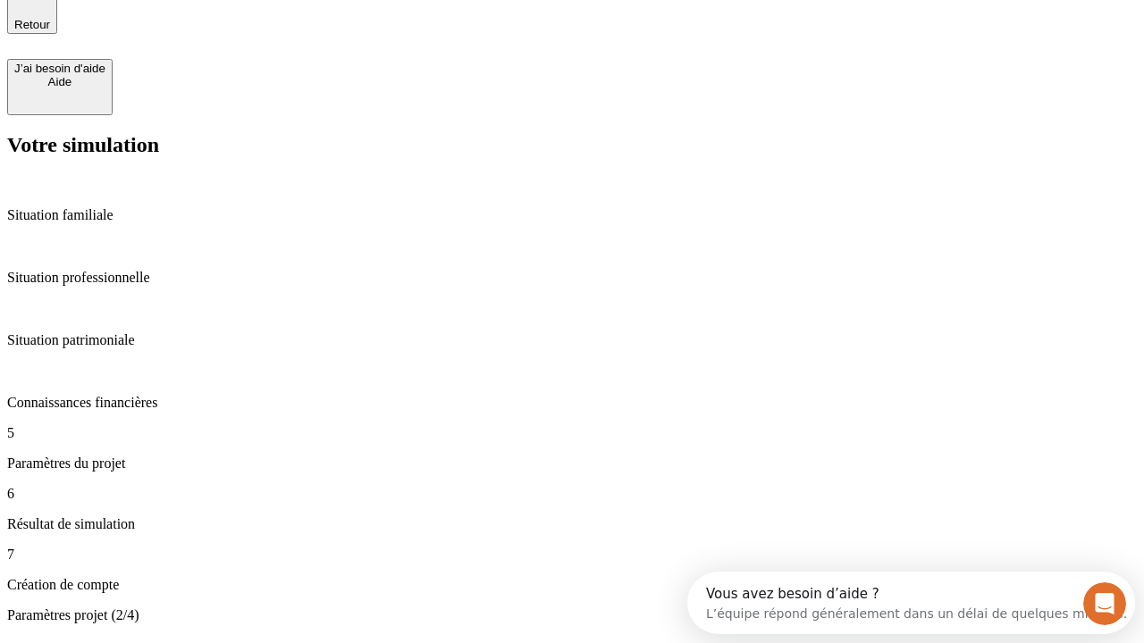 This screenshot has width=1144, height=643. What do you see at coordinates (572, 555) in the screenshot?
I see `p: 7` at bounding box center [572, 555].